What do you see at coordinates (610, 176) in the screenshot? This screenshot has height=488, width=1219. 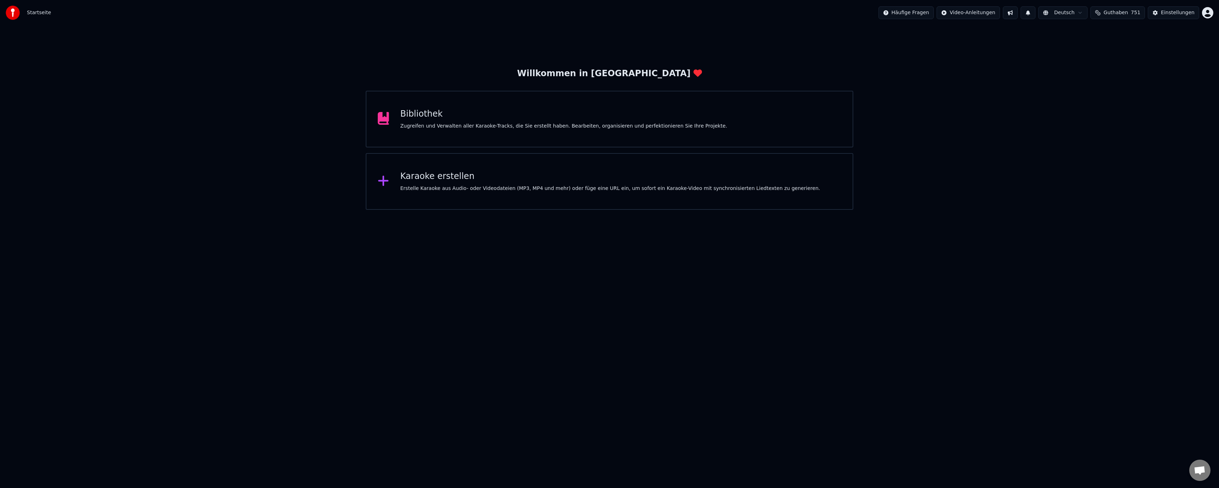 I see `div: Karaoke erstellen` at bounding box center [610, 176].